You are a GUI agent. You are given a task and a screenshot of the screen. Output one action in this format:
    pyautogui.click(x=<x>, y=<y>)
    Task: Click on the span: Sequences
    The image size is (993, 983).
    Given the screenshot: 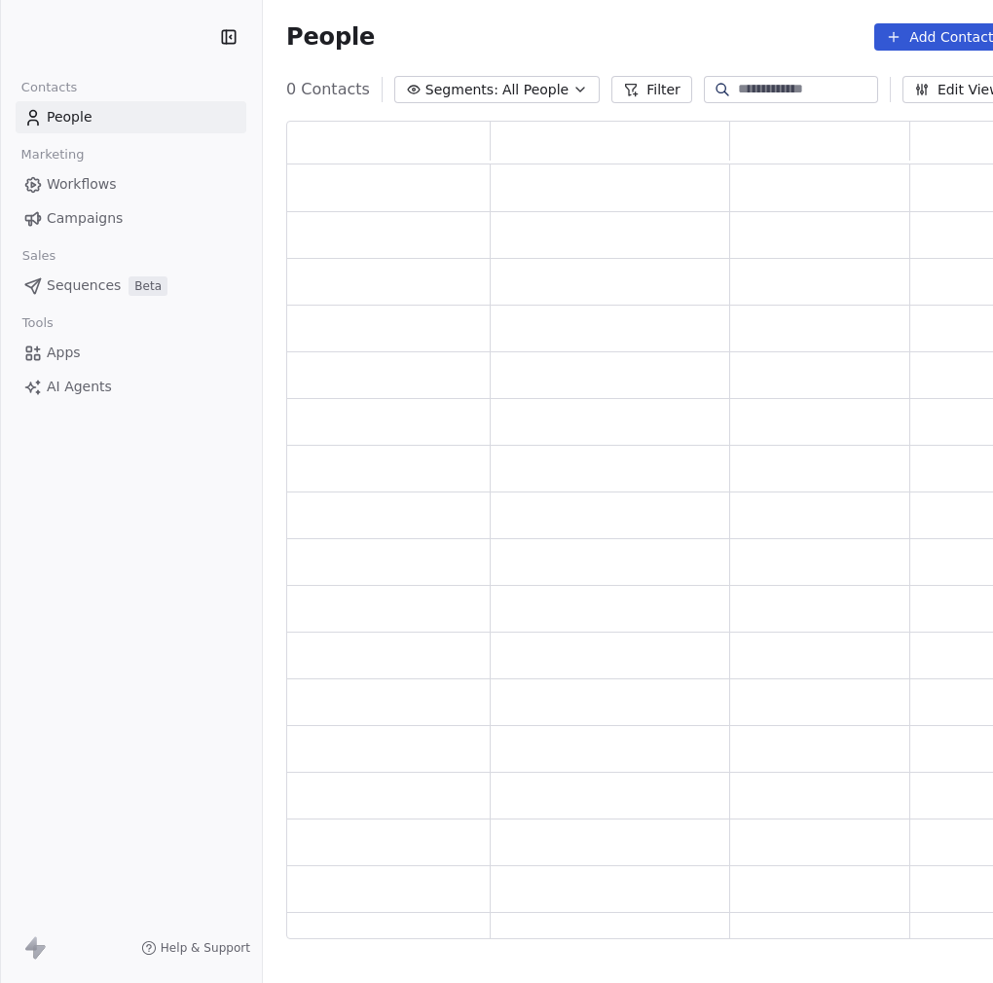 What is the action you would take?
    pyautogui.click(x=84, y=285)
    